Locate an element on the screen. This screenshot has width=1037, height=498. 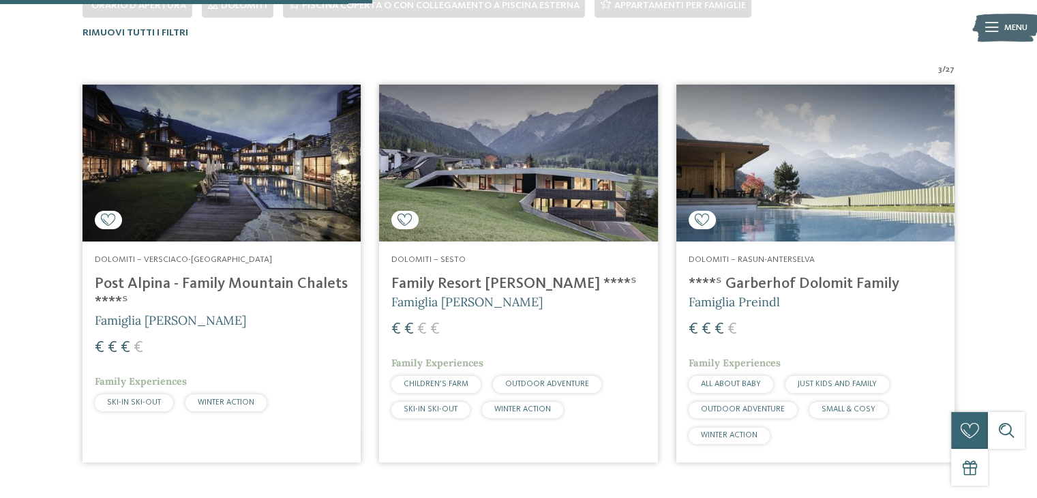
span: Piscina coperta o con collegamento a piscina esterna is located at coordinates (440, 5).